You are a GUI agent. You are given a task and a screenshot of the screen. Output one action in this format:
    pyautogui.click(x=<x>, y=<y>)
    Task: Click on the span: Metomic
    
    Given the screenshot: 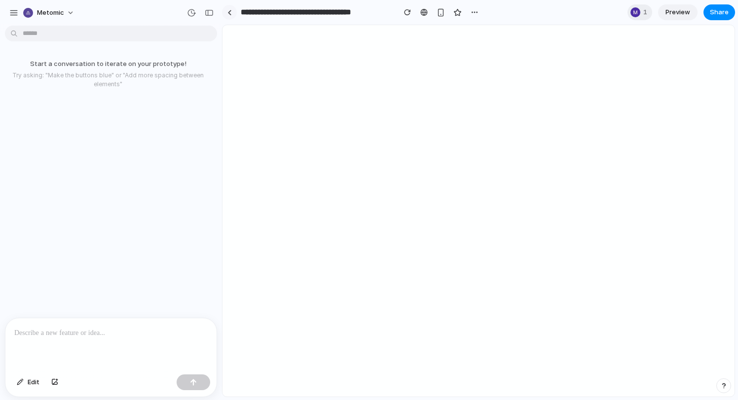 What is the action you would take?
    pyautogui.click(x=50, y=13)
    